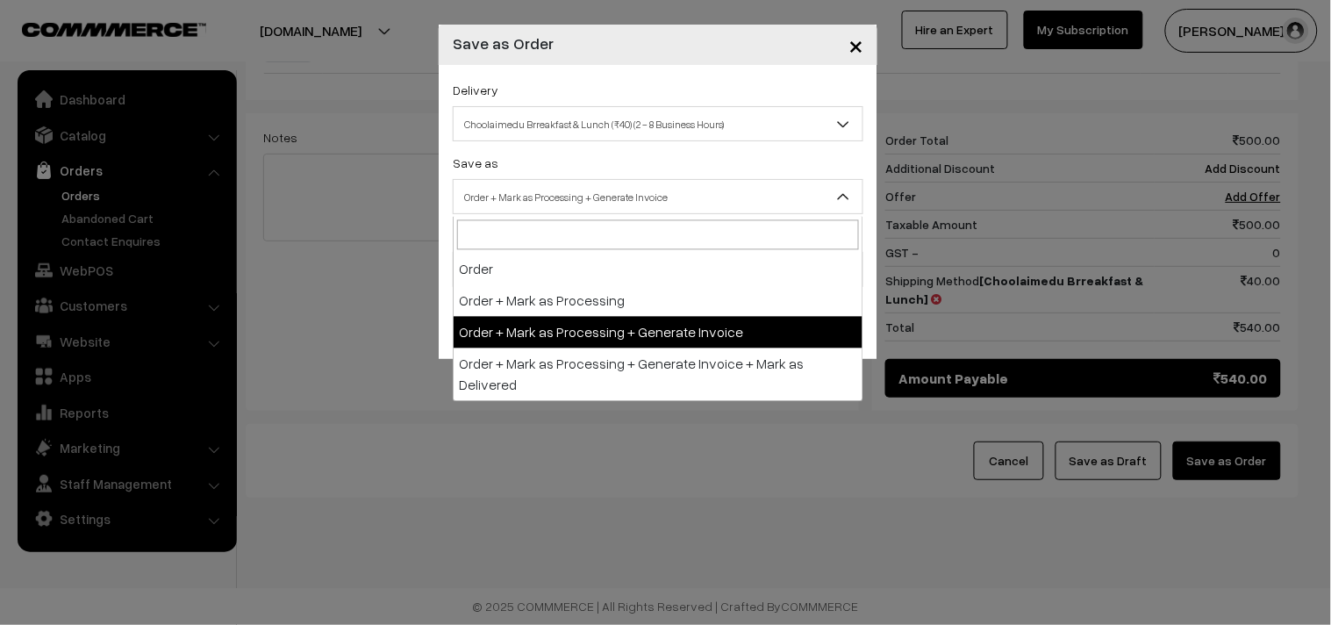 This screenshot has height=625, width=1331. What do you see at coordinates (658, 375) in the screenshot?
I see `li: Order + Mark as Processing + Generate Invoice + Mark as Delivered` at bounding box center [658, 375].